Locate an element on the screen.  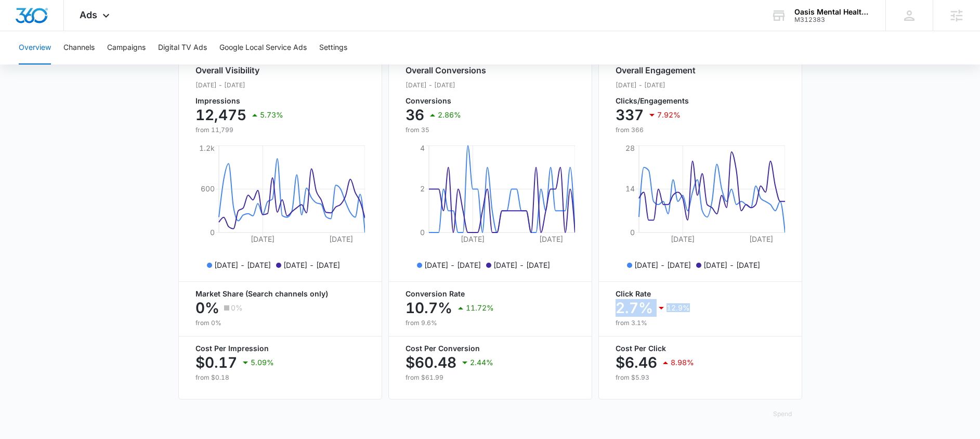
p: from $61.99 is located at coordinates (490, 377).